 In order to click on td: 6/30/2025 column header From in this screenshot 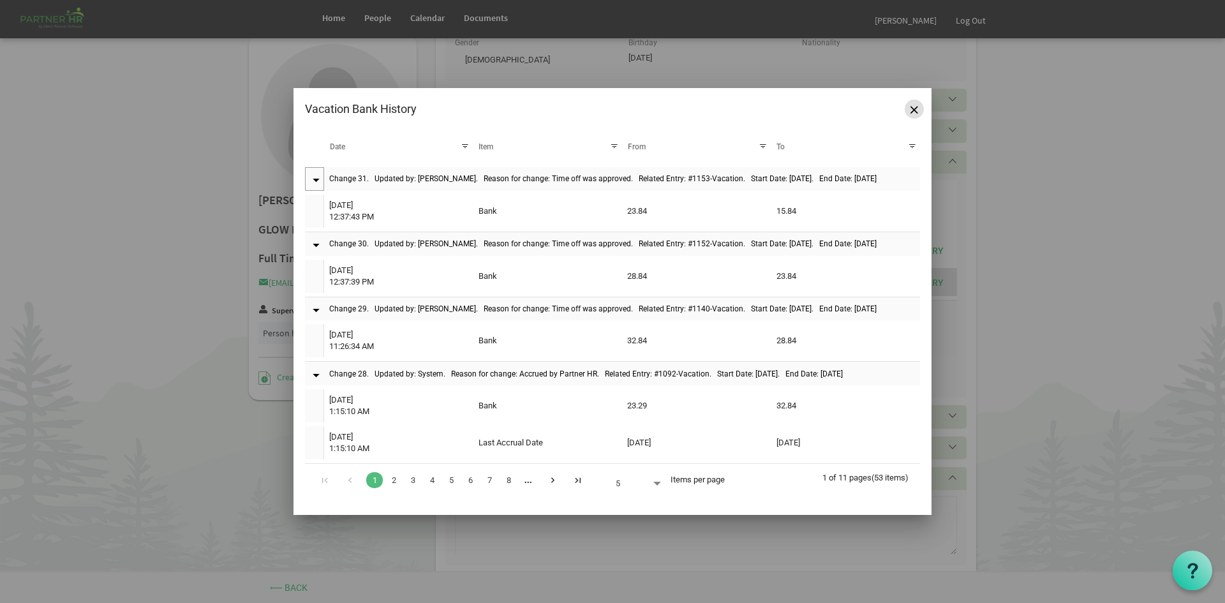, I will do `click(697, 443)`.